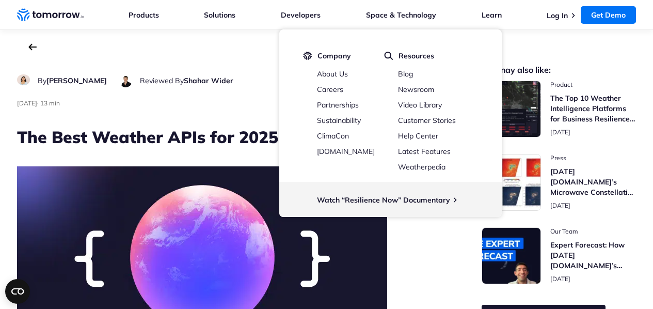  I want to click on a: Newsroom, so click(416, 89).